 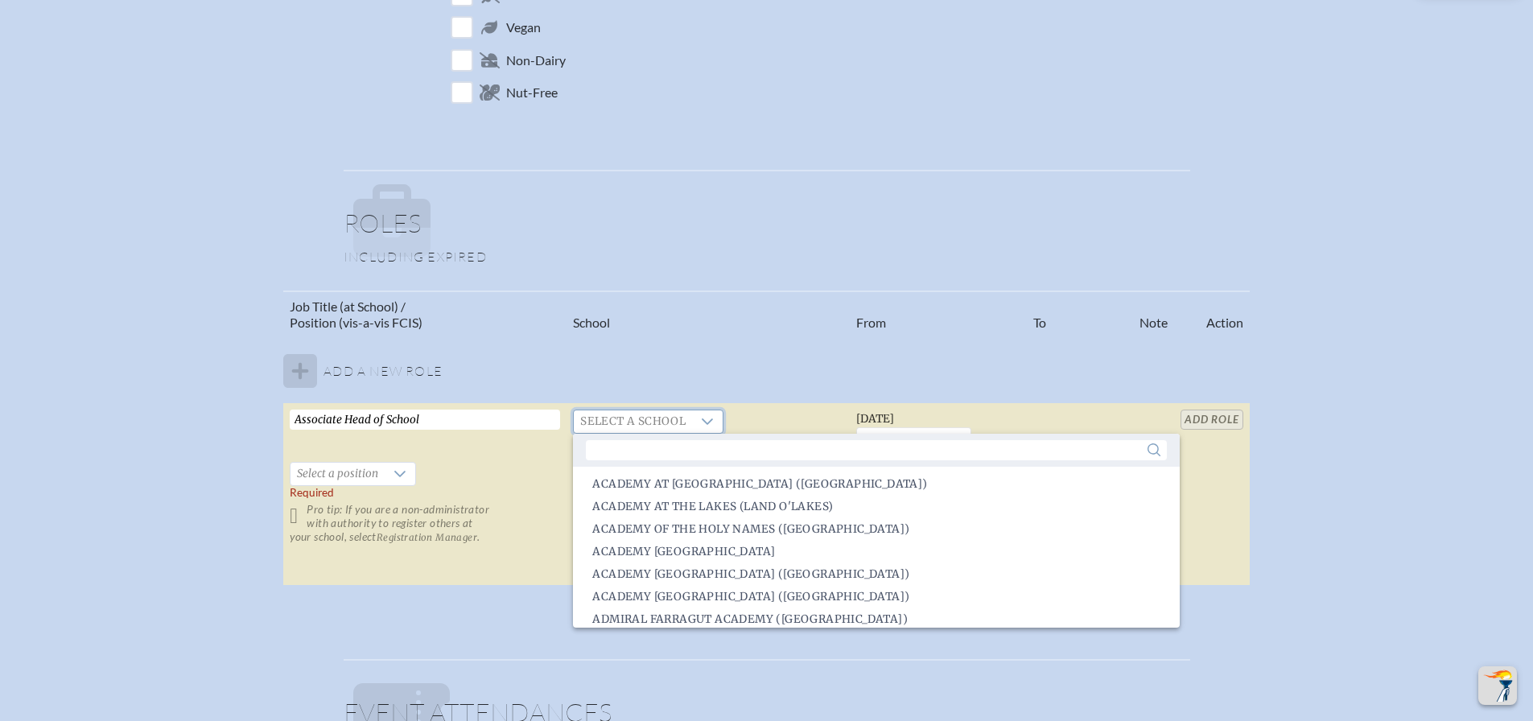 I want to click on th: School, so click(x=708, y=315).